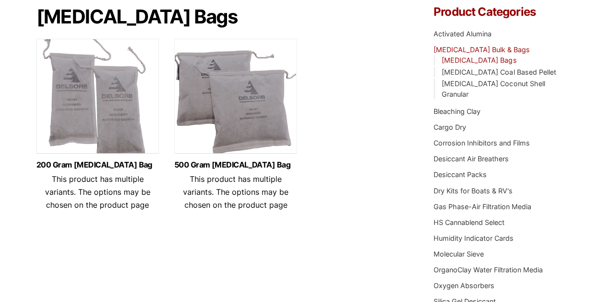 The width and height of the screenshot is (606, 302). Describe the element at coordinates (463, 34) in the screenshot. I see `a: Activated Alumina` at that location.